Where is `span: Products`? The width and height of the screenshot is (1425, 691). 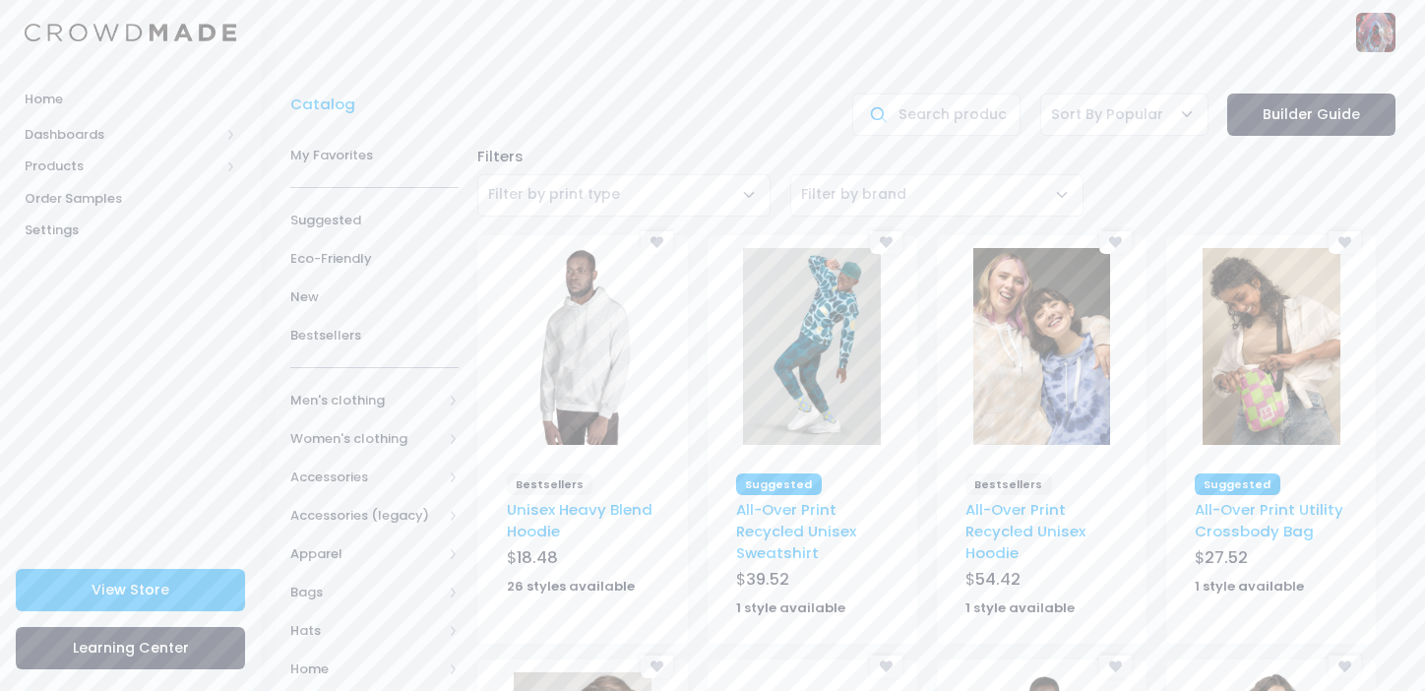
span: Products is located at coordinates (122, 166).